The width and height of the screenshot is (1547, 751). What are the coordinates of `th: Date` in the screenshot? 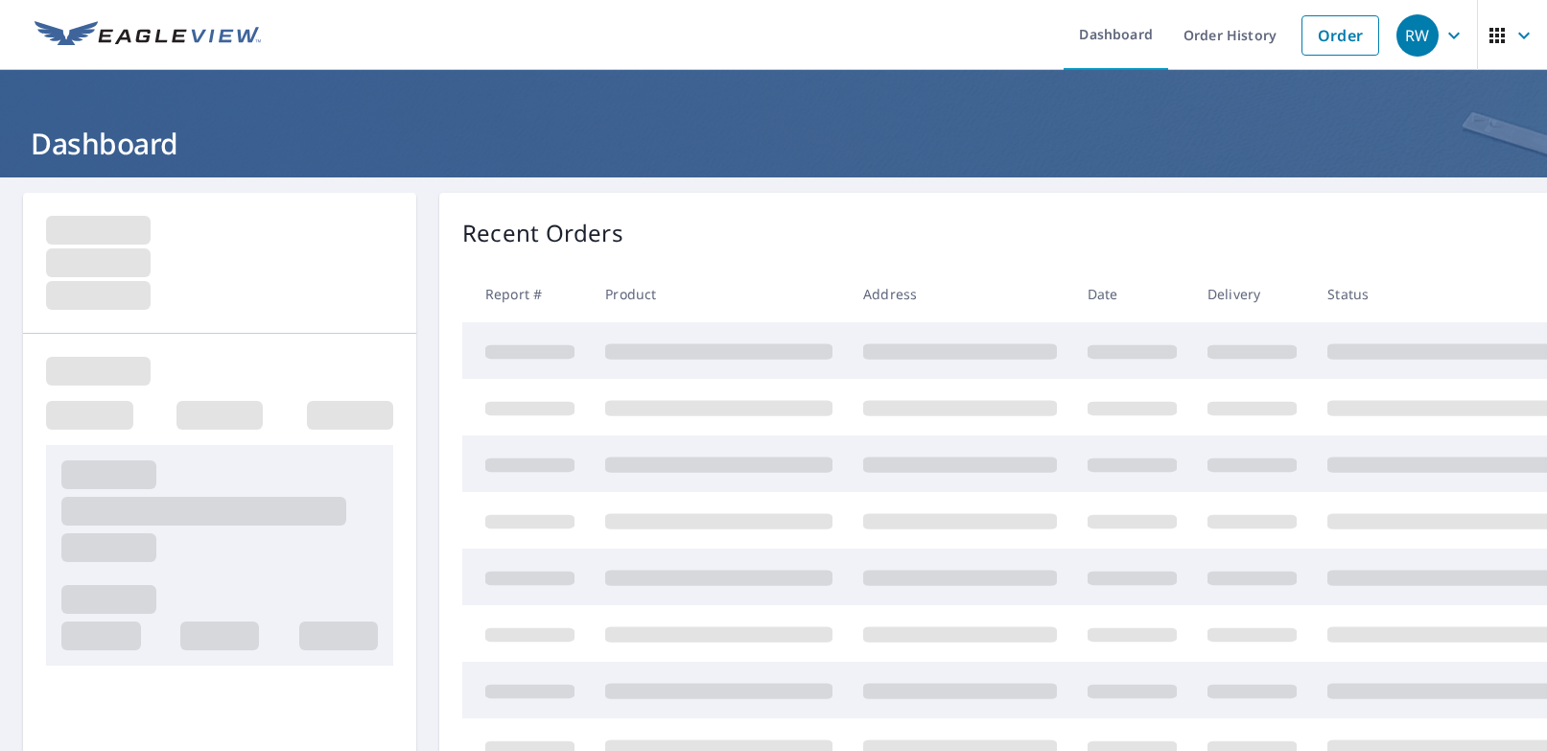 It's located at (1131, 293).